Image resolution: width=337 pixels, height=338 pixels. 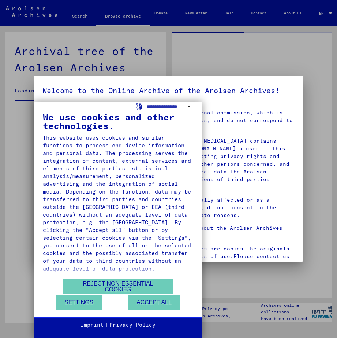 I want to click on a: Privacy Policy, so click(x=133, y=325).